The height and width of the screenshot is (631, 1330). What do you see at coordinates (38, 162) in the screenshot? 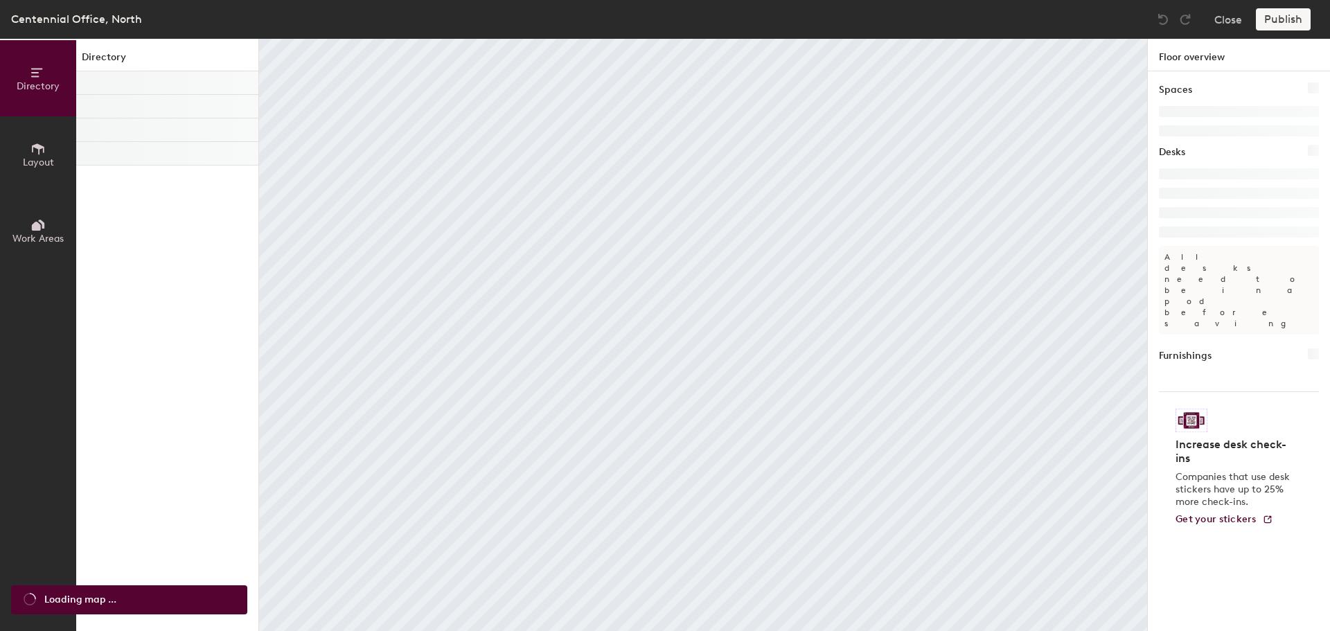
I see `span: Layout` at bounding box center [38, 162].